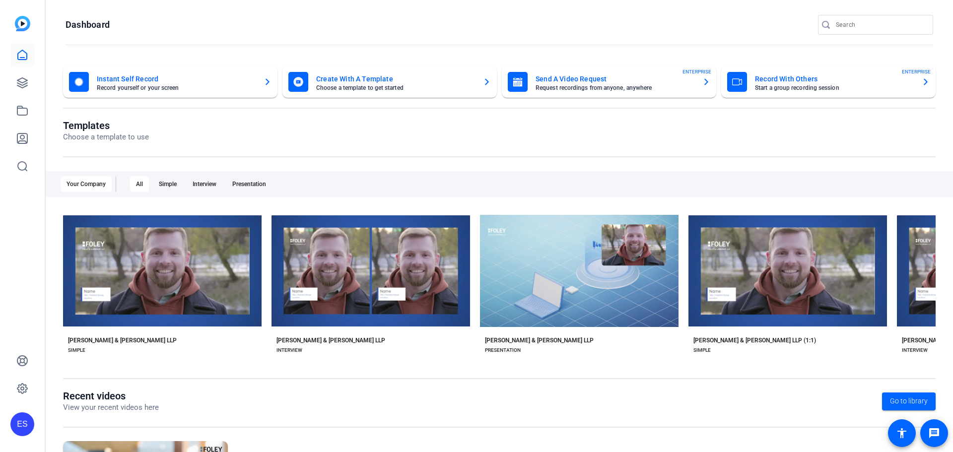  I want to click on div: ES, so click(22, 424).